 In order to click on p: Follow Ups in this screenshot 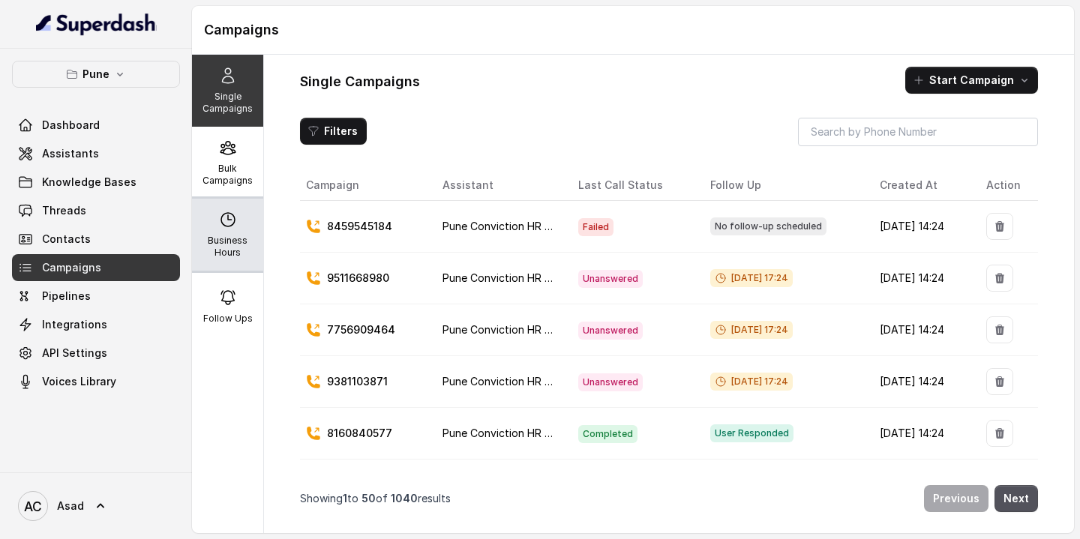, I will do `click(228, 319)`.